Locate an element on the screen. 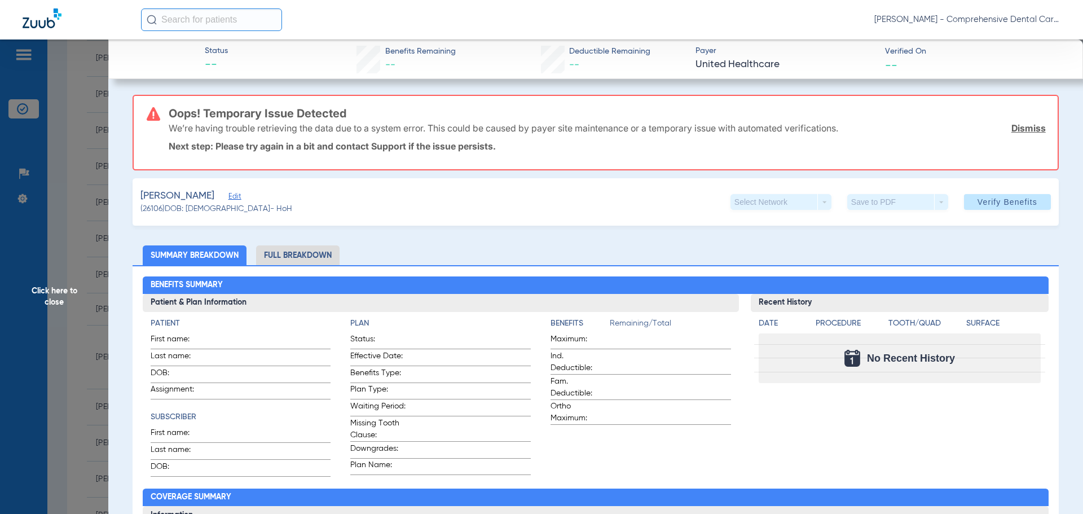 The image size is (1083, 514). h4: Surface is located at coordinates (1003, 323).